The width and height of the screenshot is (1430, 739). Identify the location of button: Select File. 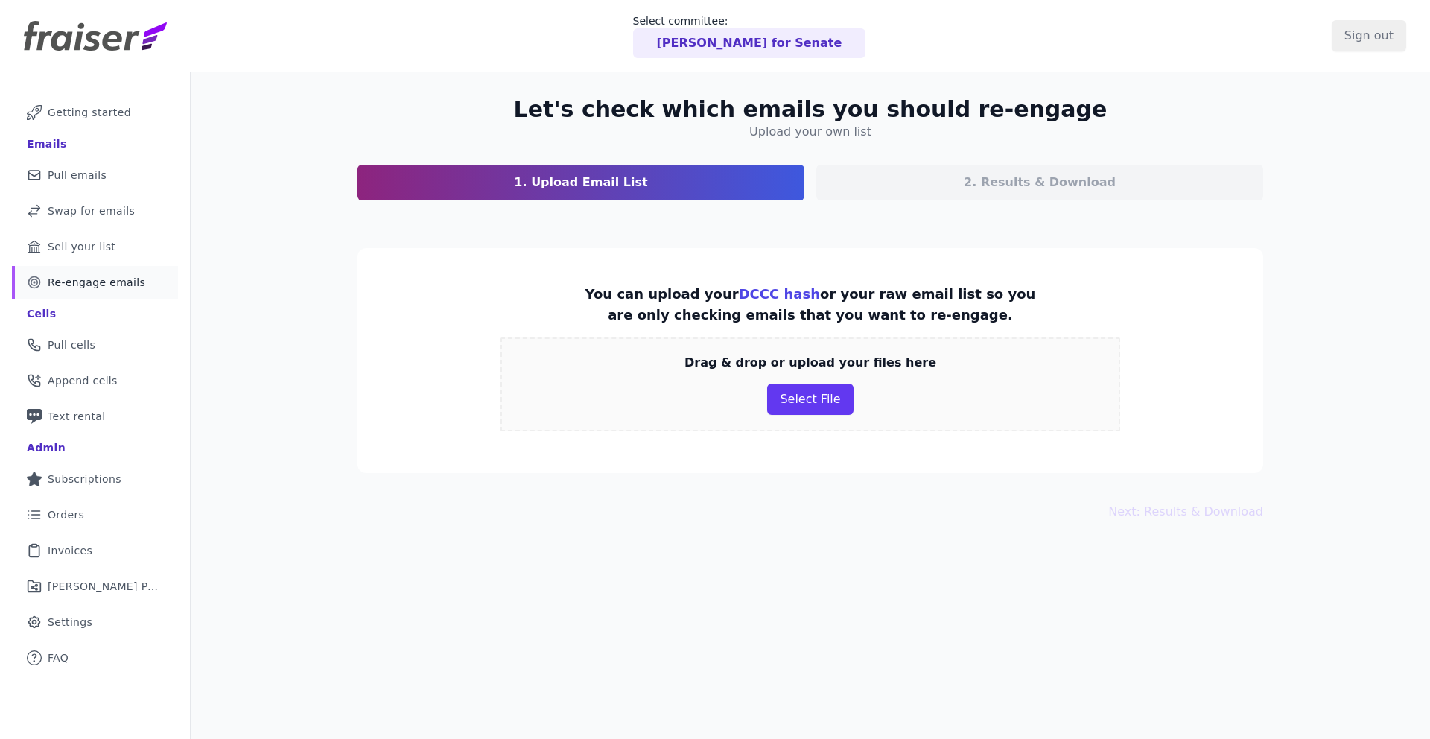
(809, 399).